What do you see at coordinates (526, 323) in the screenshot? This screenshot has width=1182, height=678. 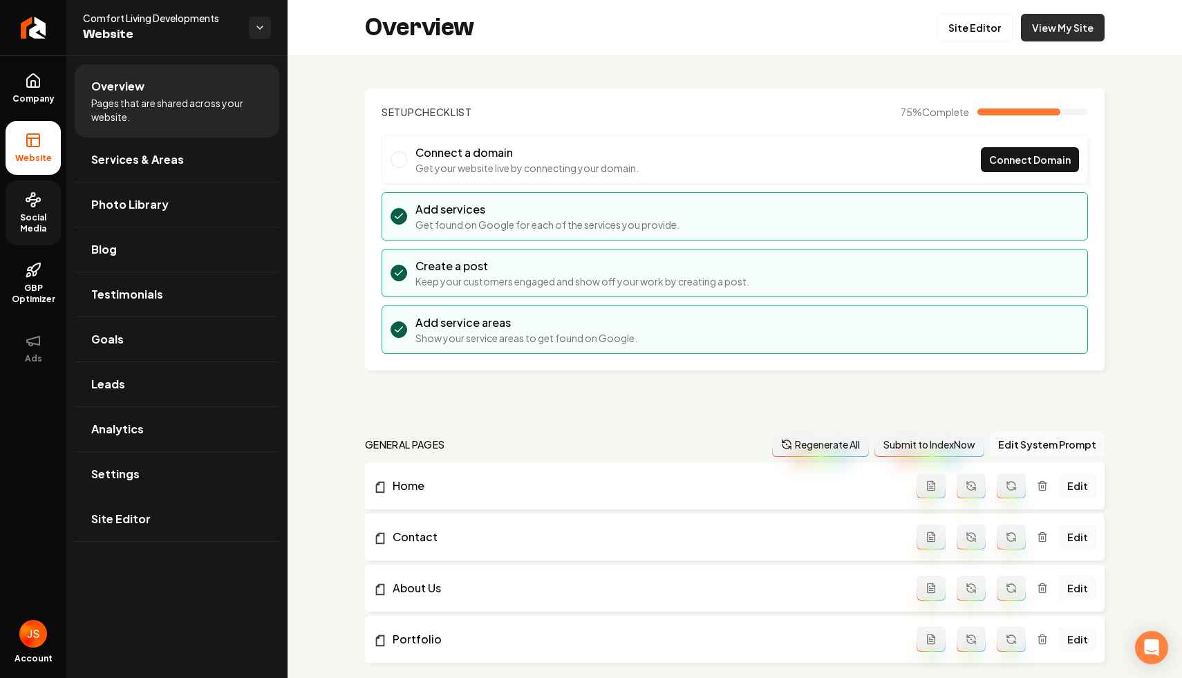 I see `h3: Add service areas` at bounding box center [526, 323].